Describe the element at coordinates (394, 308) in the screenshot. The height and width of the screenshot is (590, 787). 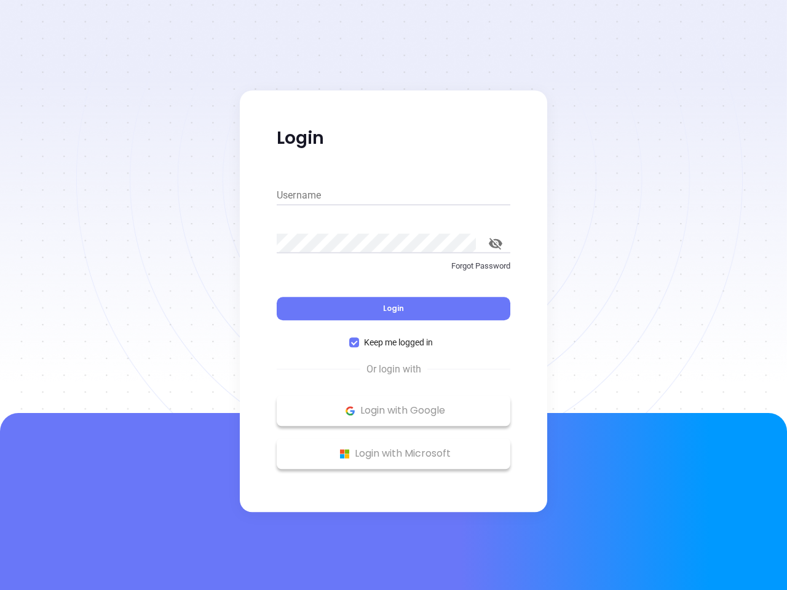
I see `span: Login` at that location.